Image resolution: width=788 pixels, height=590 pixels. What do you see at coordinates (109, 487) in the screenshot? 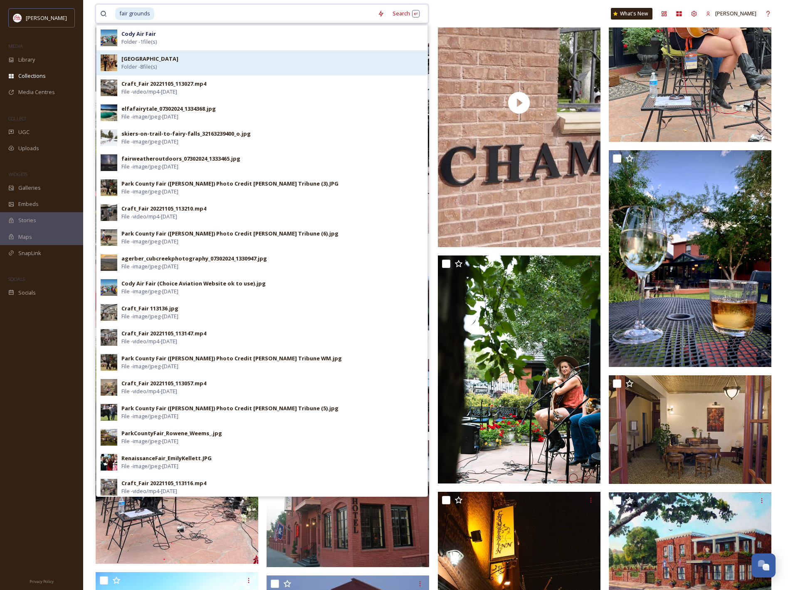
I see `img: 9G09ukj0ESYAAAAAAACMGACraft_Fair%252020221105_113116.jpg` at bounding box center [109, 487].